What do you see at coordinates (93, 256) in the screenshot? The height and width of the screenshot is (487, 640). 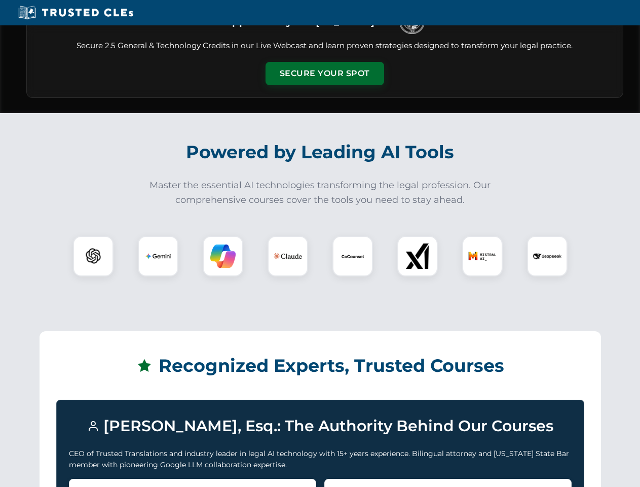 I see `div: ChatGPT` at bounding box center [93, 256].